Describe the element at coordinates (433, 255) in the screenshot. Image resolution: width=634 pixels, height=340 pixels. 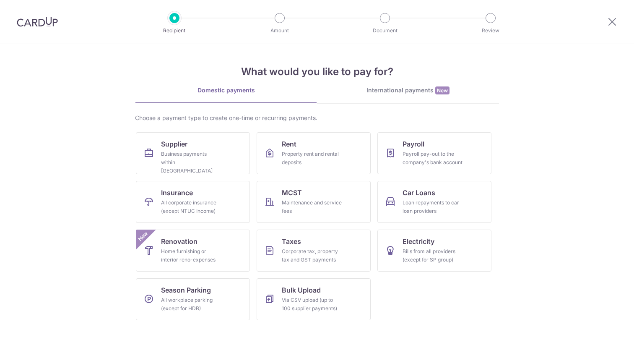
I see `div: Bills from all providers (except for SP group)` at that location.